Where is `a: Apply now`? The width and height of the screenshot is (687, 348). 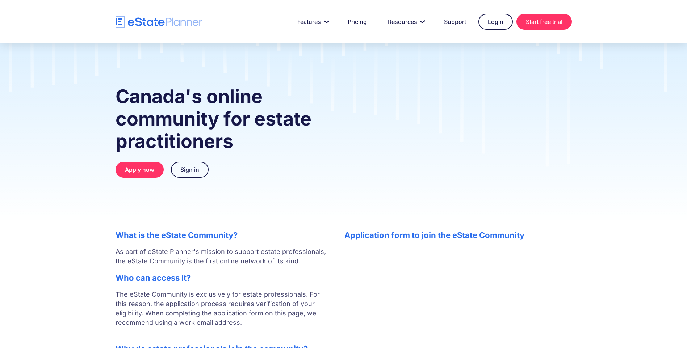 a: Apply now is located at coordinates (139, 170).